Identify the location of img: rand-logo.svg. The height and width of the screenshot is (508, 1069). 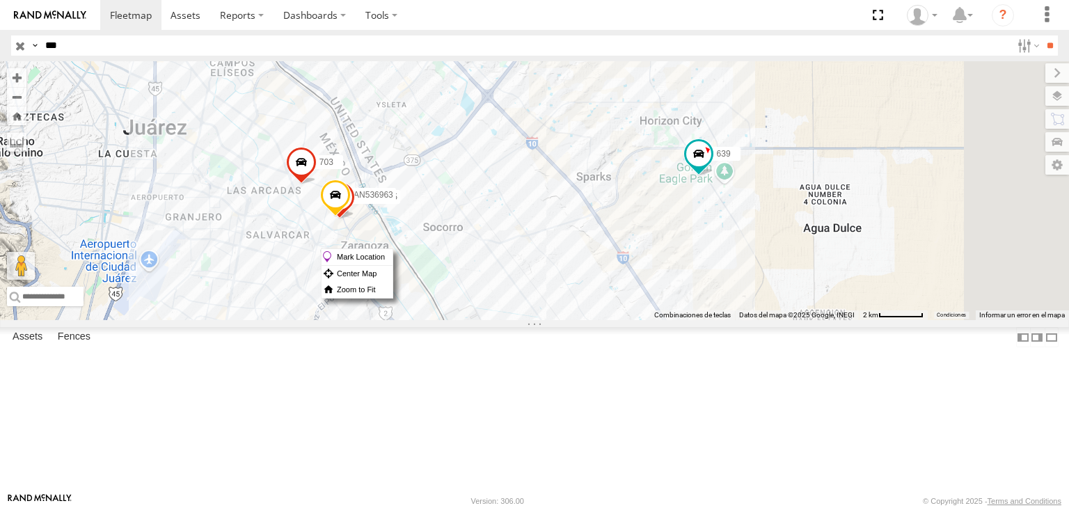
(50, 15).